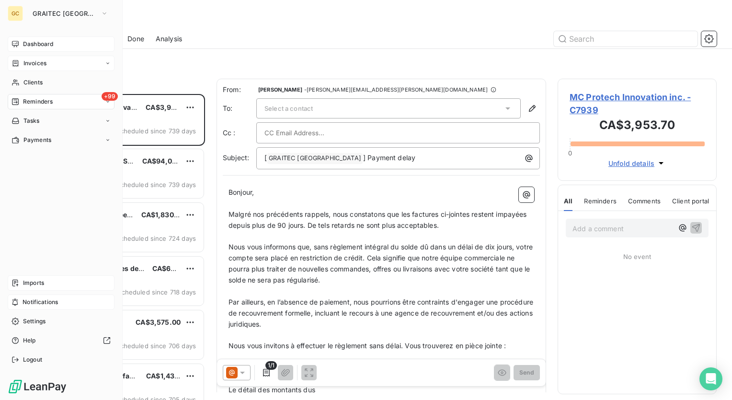 The height and width of the screenshot is (400, 732). I want to click on div: GC, so click(15, 13).